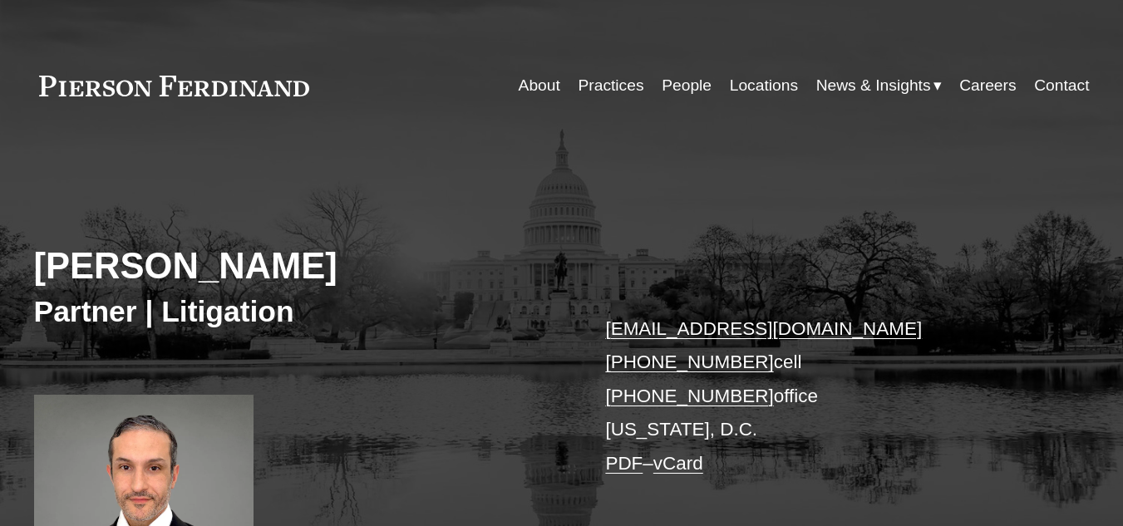 This screenshot has height=526, width=1123. I want to click on a: People, so click(687, 86).